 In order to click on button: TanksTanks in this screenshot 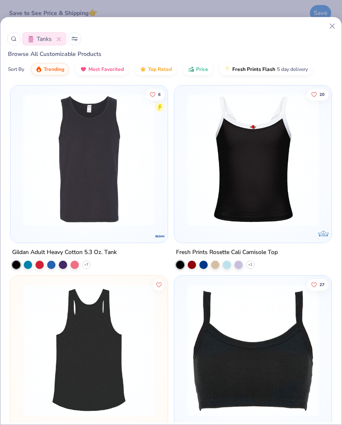, I will do `click(44, 39)`.